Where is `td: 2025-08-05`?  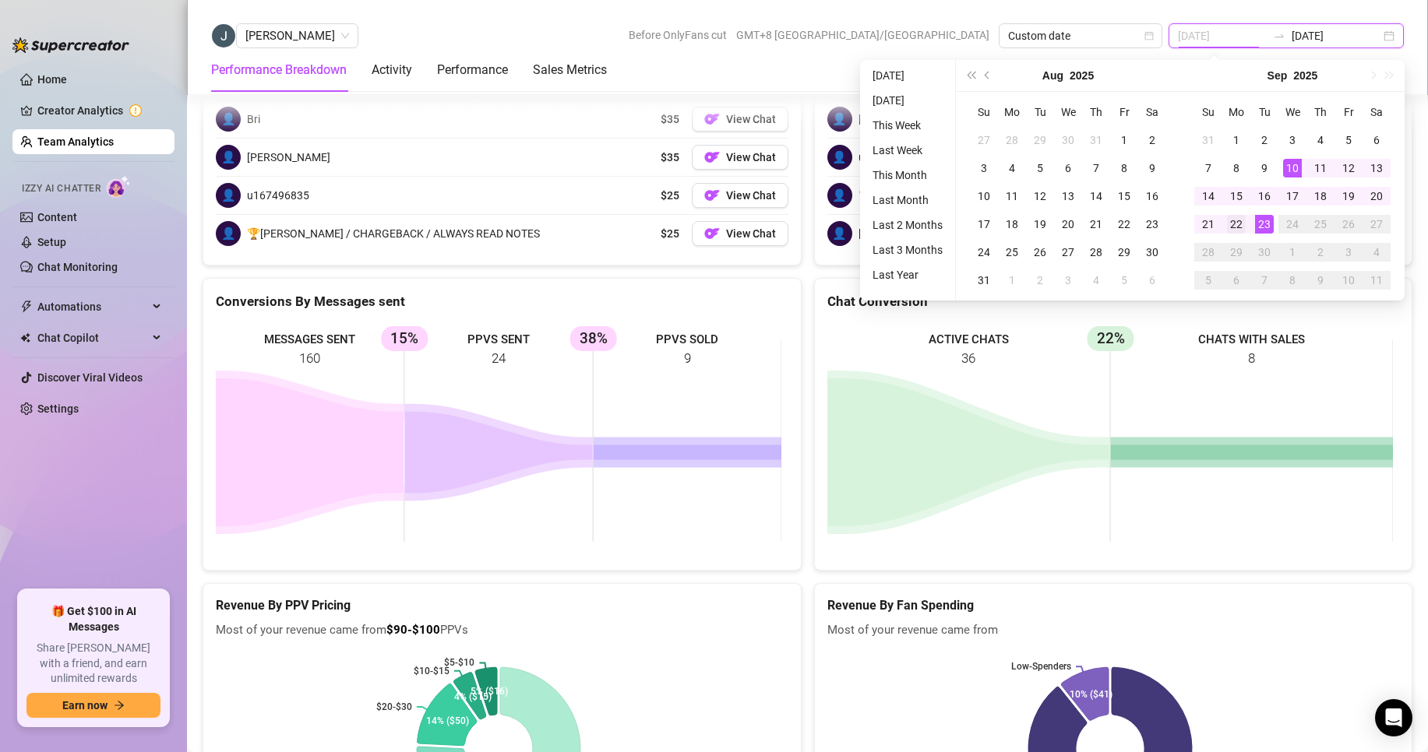 td: 2025-08-05 is located at coordinates (1040, 168).